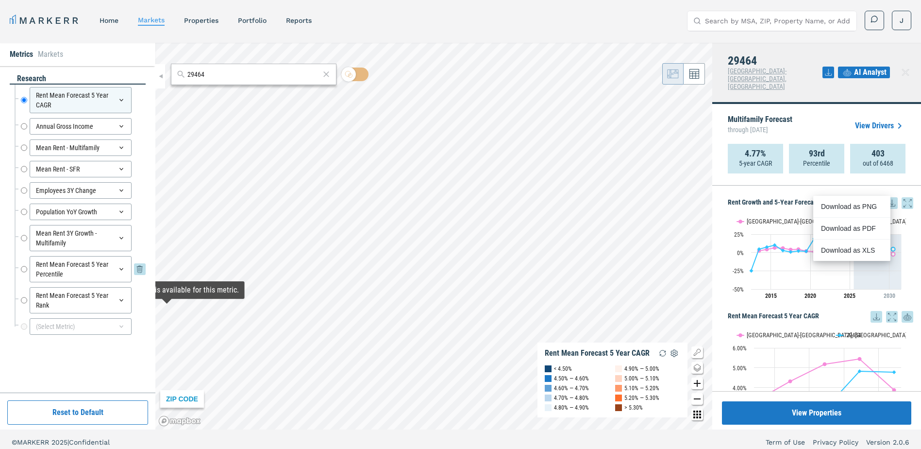 This screenshot has width=921, height=449. I want to click on tspan: 2015, so click(771, 296).